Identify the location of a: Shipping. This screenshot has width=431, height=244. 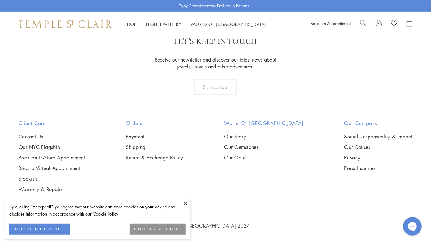
(155, 147).